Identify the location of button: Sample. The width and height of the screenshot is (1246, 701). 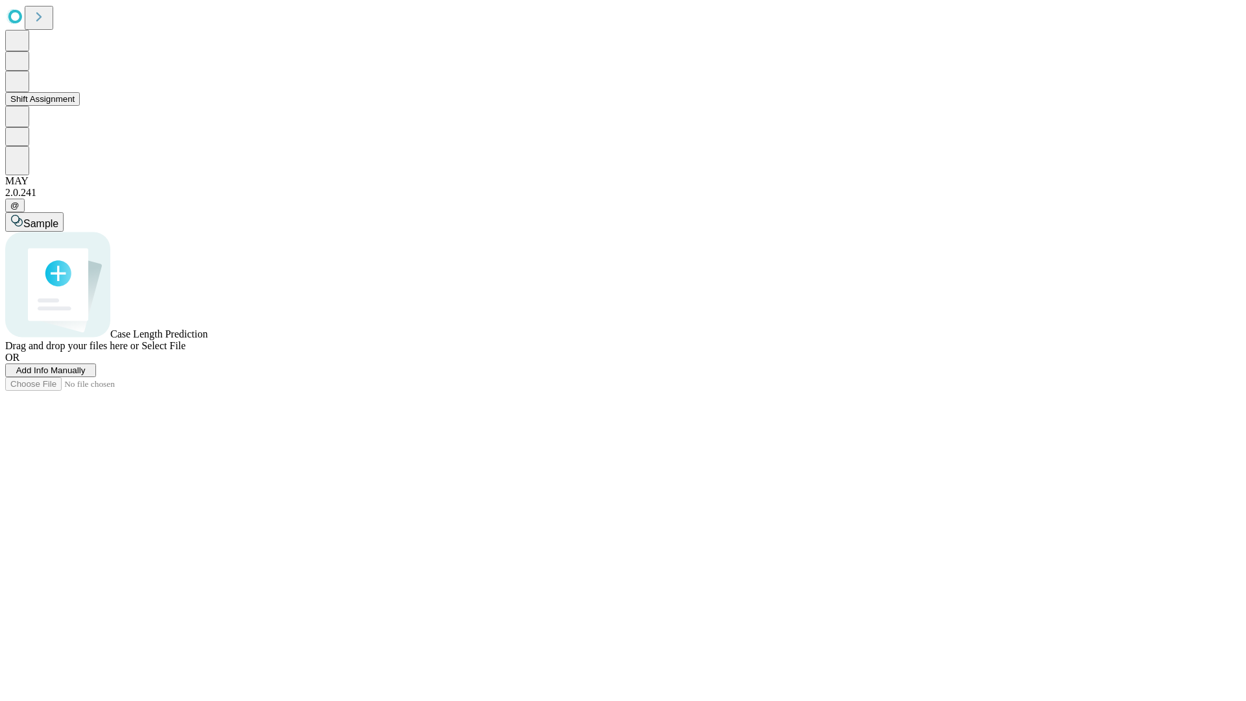
(34, 222).